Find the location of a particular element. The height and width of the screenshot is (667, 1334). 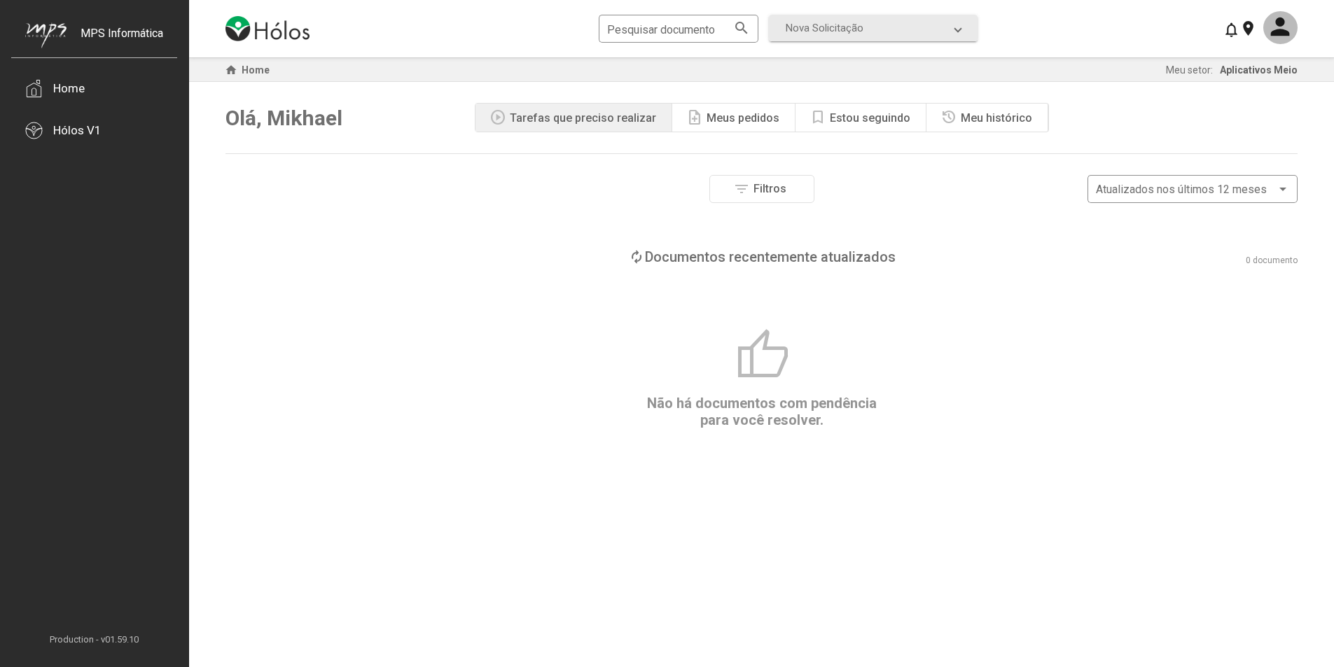

span: Não há documentos com pendência para você resolver. is located at coordinates (762, 412).